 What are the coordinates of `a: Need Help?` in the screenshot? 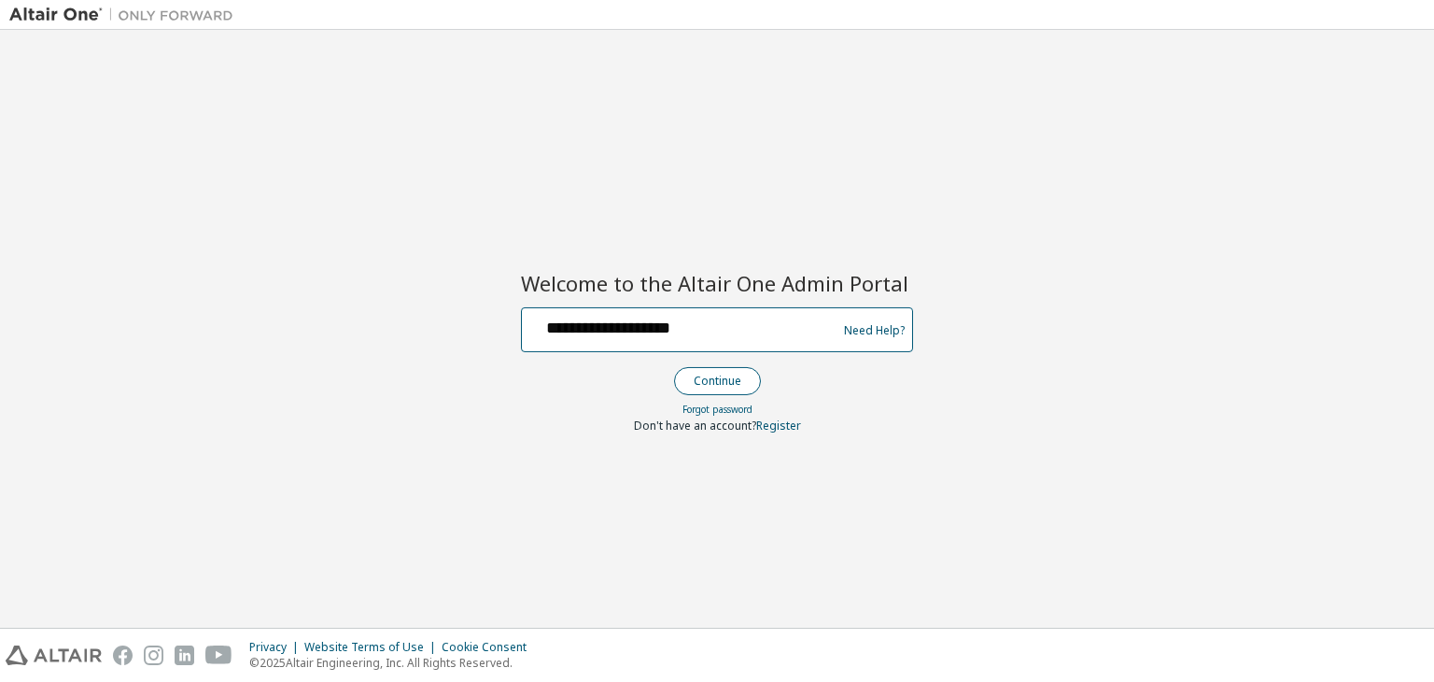 It's located at (874, 330).